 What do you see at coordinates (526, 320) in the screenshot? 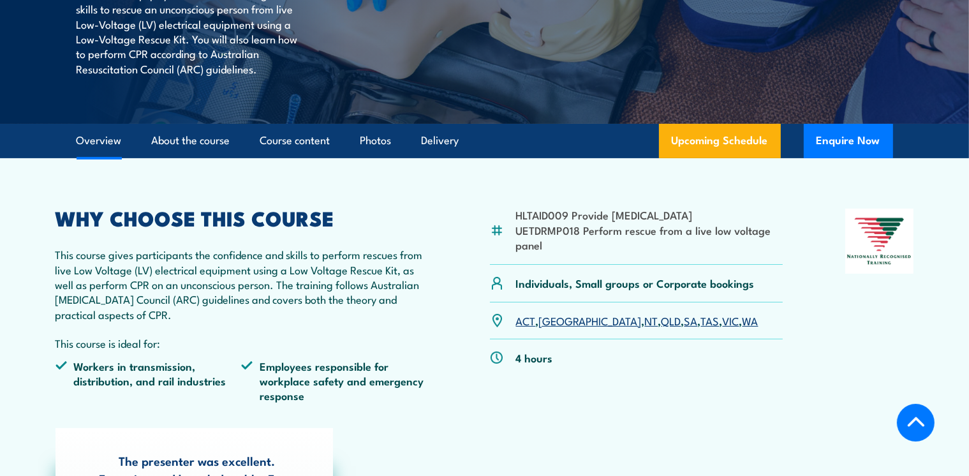
I see `a: ACT` at bounding box center [526, 320].